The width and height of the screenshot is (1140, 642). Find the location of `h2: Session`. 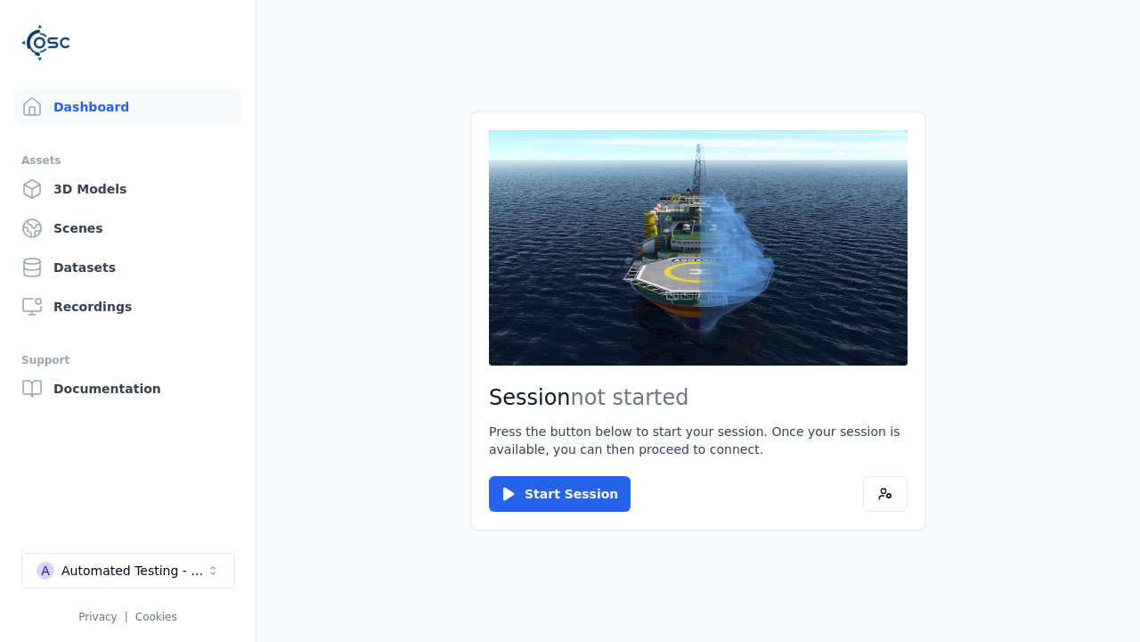

h2: Session is located at coordinates (699, 397).